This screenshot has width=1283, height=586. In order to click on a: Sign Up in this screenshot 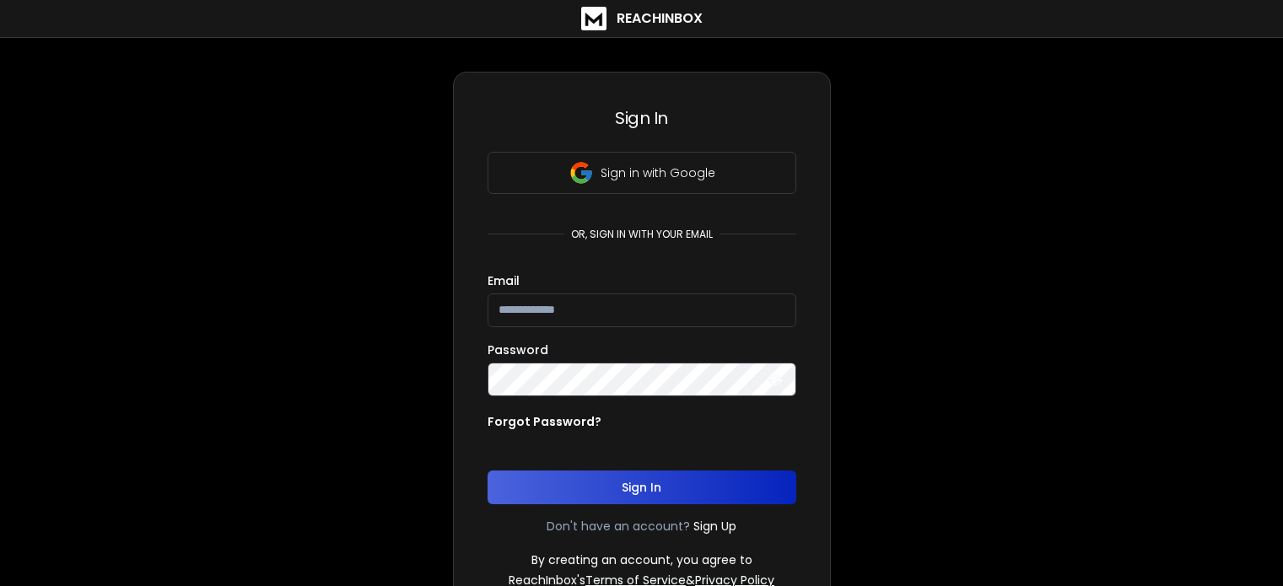, I will do `click(715, 526)`.